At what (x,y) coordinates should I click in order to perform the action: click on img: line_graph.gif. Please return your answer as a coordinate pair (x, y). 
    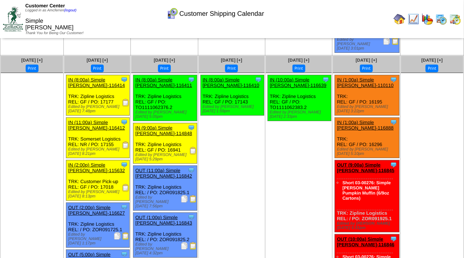
    Looking at the image, I should click on (414, 19).